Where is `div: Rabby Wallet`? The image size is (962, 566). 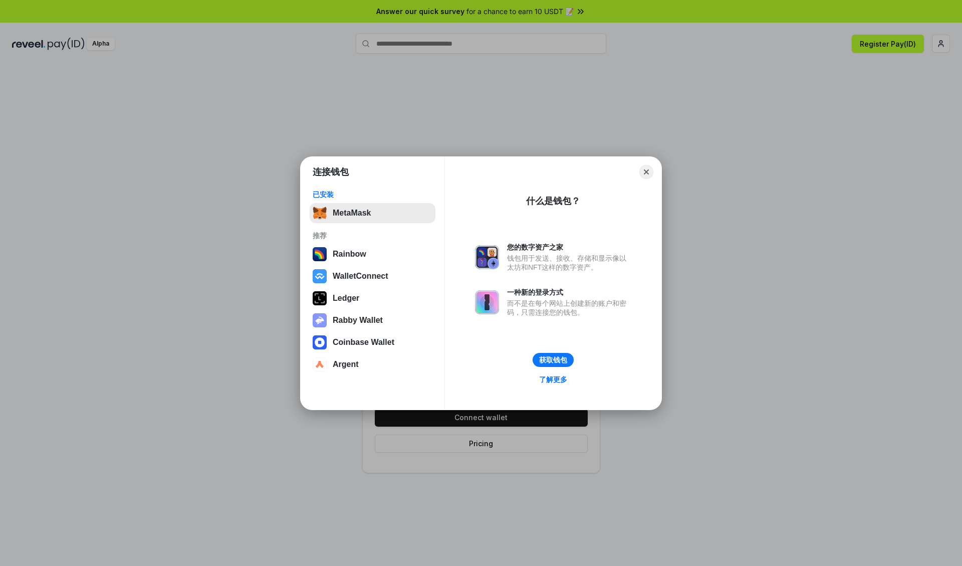
div: Rabby Wallet is located at coordinates (358, 320).